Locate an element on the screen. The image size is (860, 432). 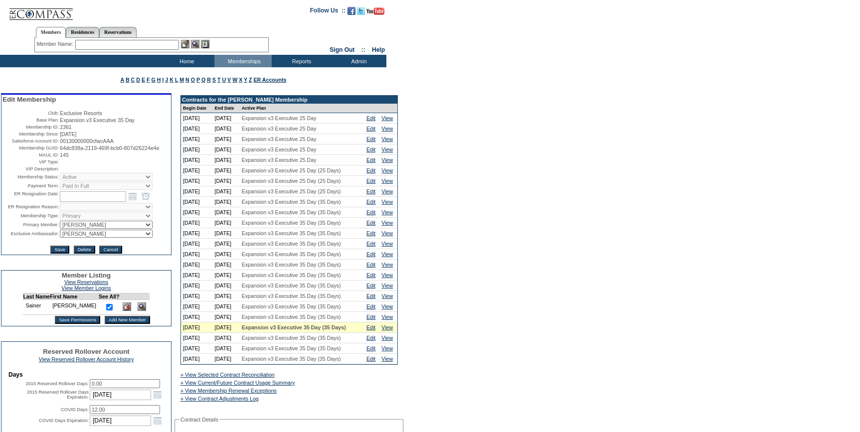
a: S is located at coordinates (214, 80).